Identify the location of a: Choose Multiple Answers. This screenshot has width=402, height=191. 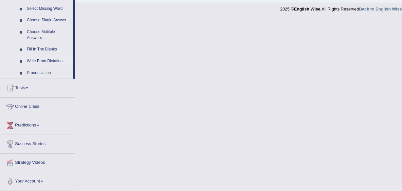
(48, 35).